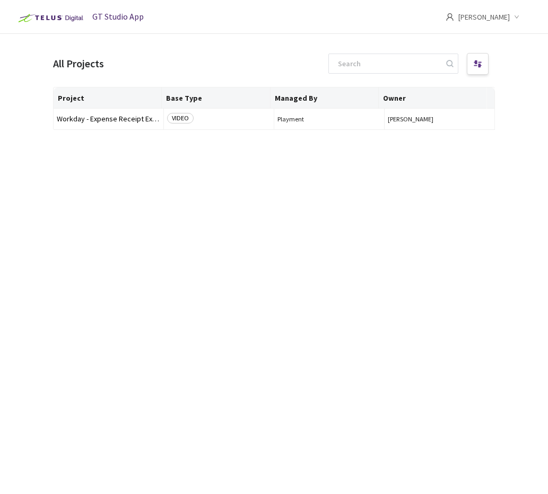 The image size is (548, 494). I want to click on span: down, so click(517, 17).